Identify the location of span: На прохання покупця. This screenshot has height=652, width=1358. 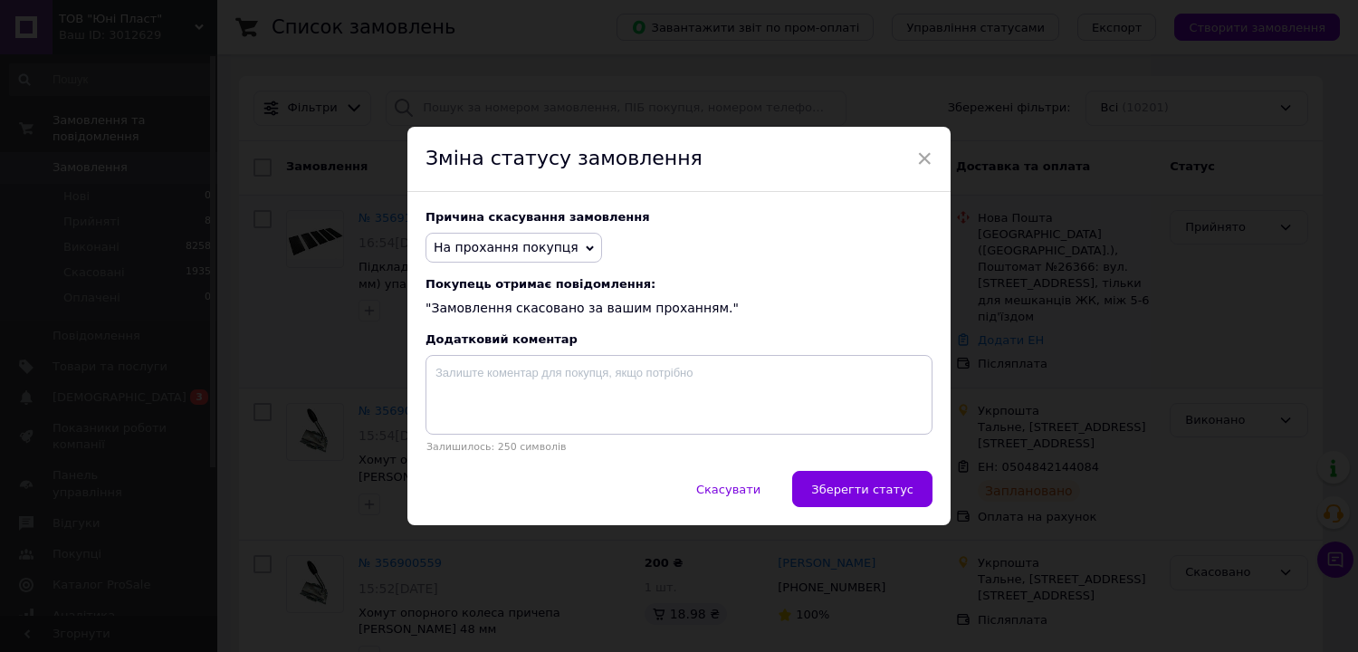
(506, 247).